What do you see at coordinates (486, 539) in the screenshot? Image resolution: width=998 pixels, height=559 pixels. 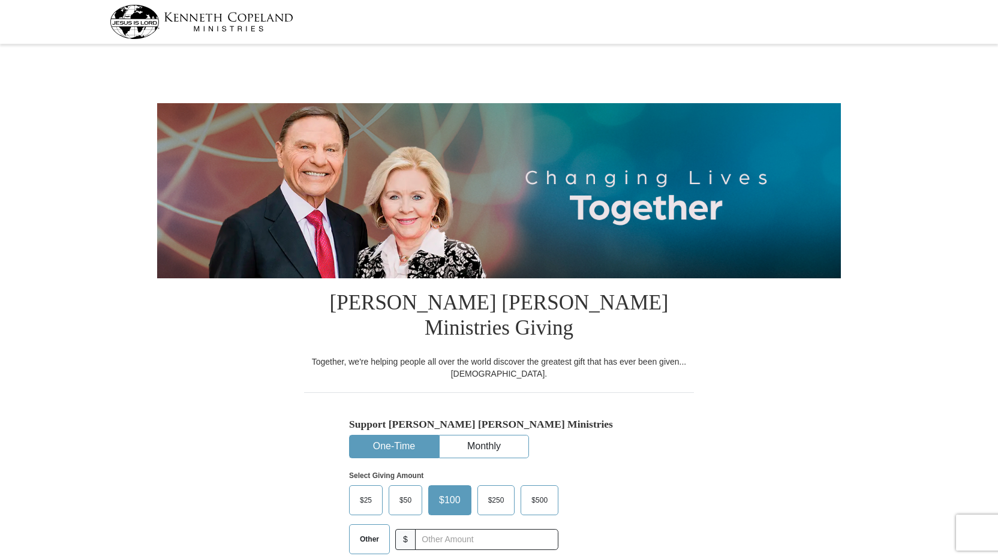 I see `input: Other Amount` at bounding box center [486, 539].